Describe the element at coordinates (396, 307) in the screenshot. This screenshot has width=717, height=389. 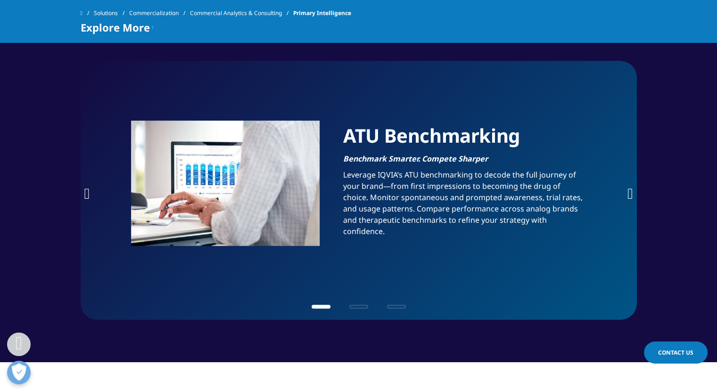
I see `span: Go to slide 3` at that location.